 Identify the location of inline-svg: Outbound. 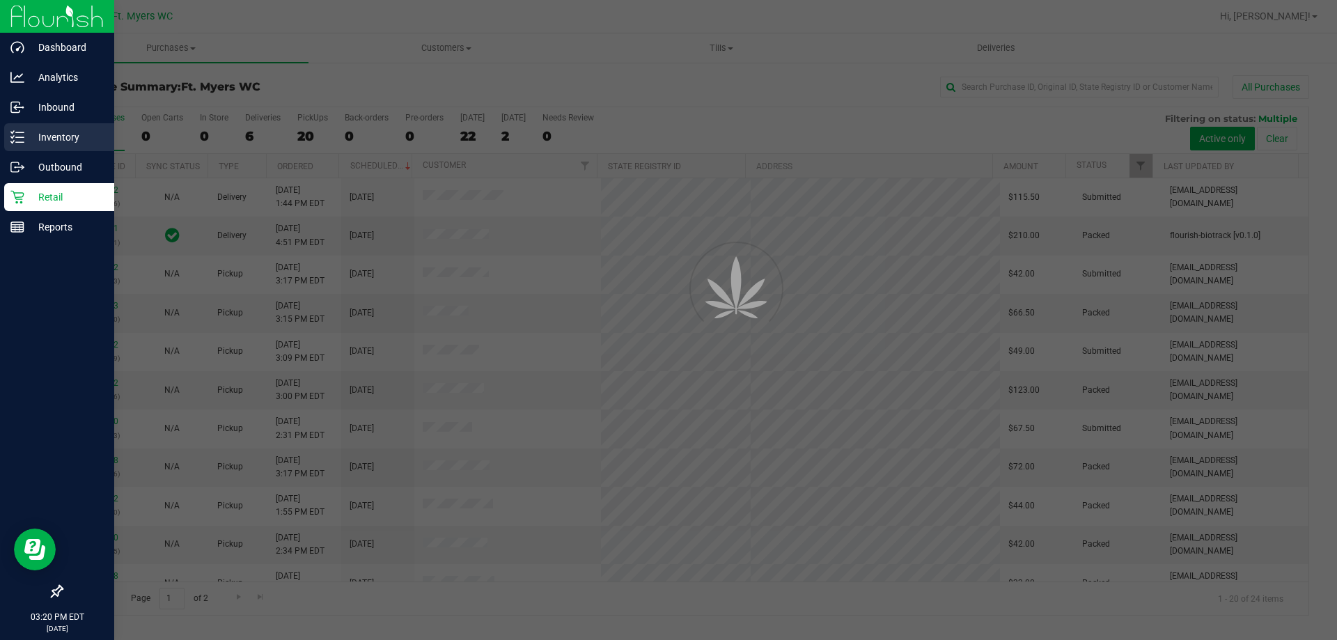
(17, 167).